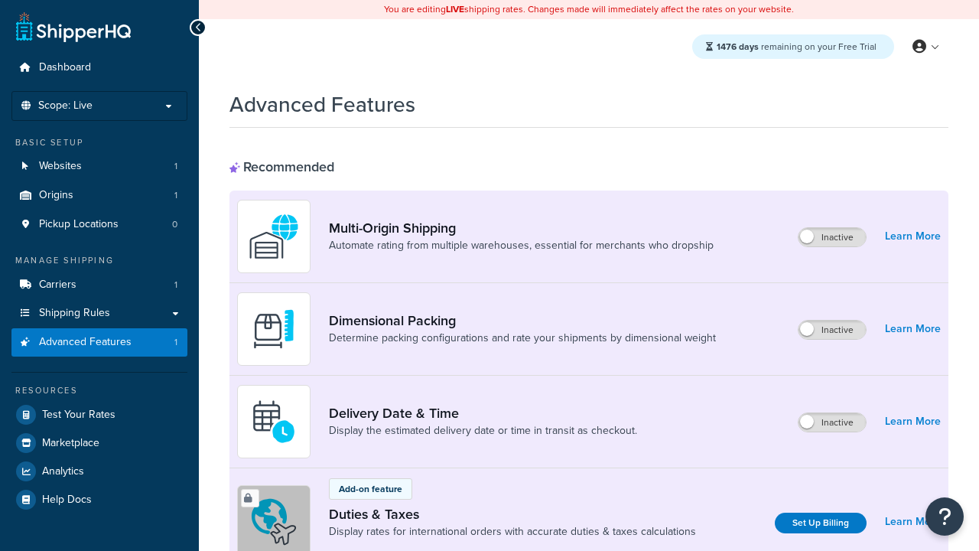 The width and height of the screenshot is (979, 551). Describe the element at coordinates (99, 313) in the screenshot. I see `a: Shipping Rules` at that location.